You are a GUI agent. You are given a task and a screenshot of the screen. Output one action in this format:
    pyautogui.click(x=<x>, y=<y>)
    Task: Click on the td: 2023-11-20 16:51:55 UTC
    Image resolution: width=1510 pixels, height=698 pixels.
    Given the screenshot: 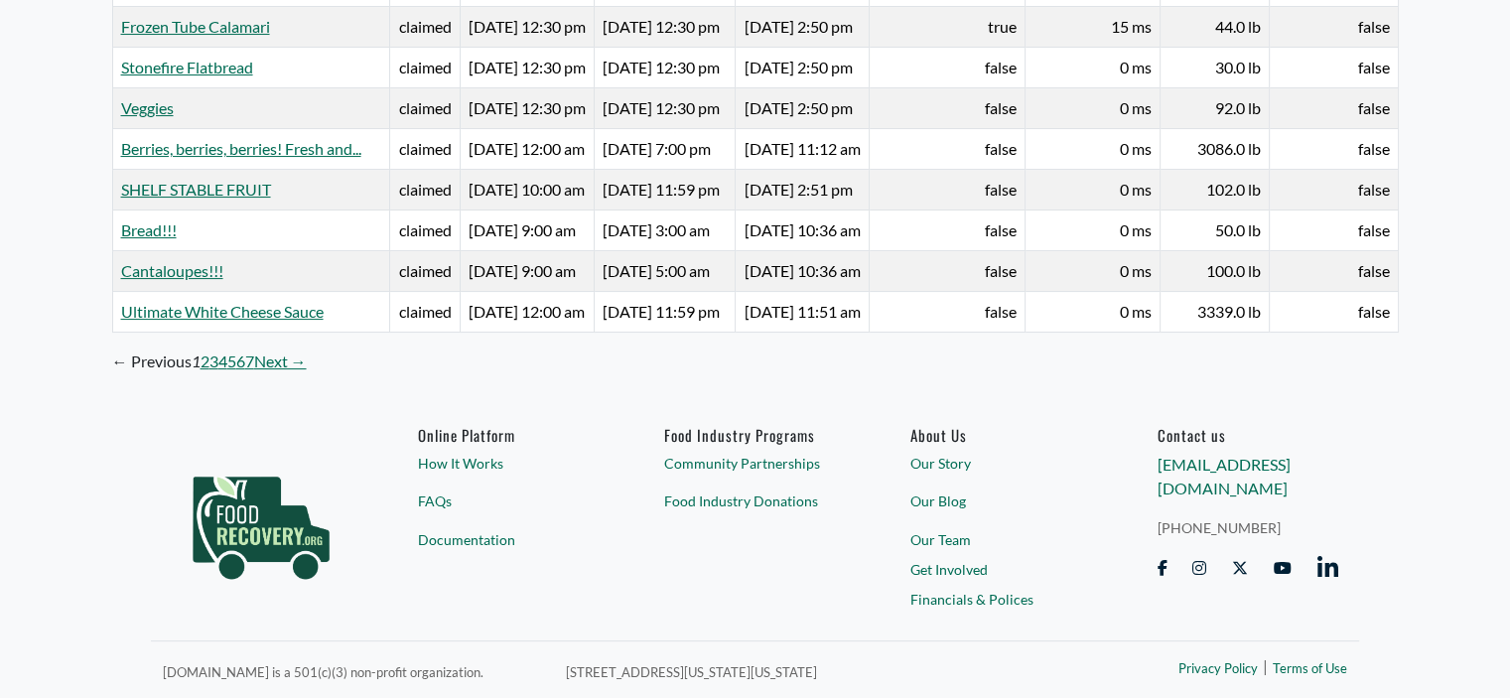 What is the action you would take?
    pyautogui.click(x=802, y=311)
    